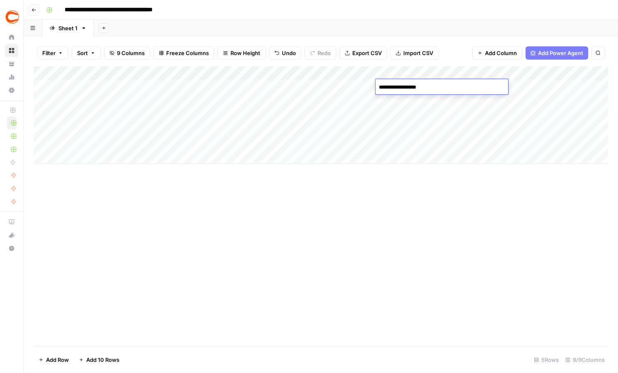  What do you see at coordinates (245, 53) in the screenshot?
I see `span: Row Height` at bounding box center [245, 53].